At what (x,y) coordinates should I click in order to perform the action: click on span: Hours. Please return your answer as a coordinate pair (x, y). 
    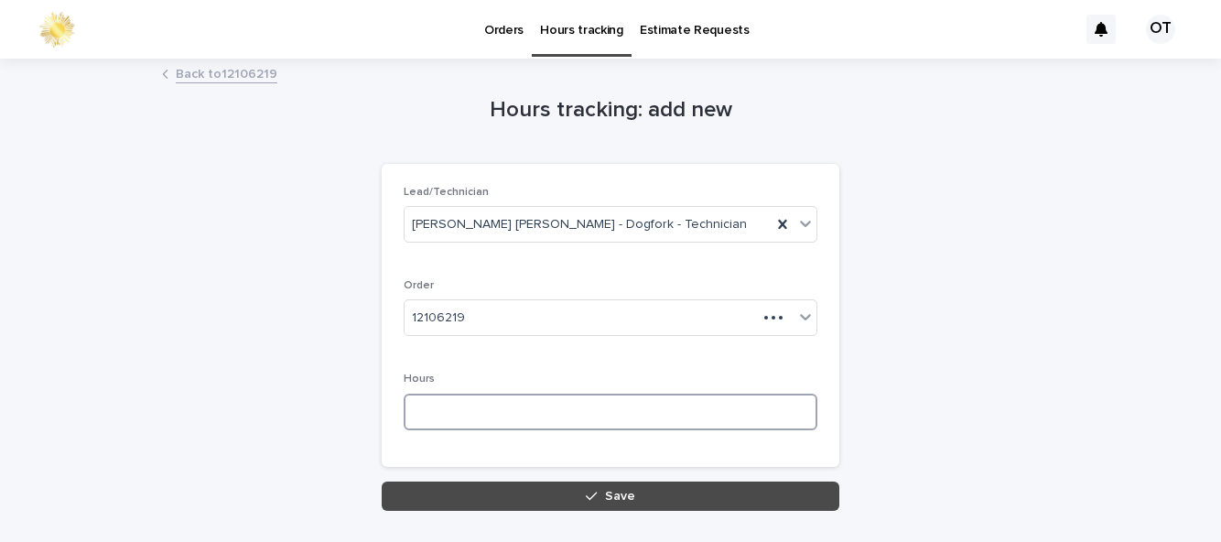
    Looking at the image, I should click on (419, 379).